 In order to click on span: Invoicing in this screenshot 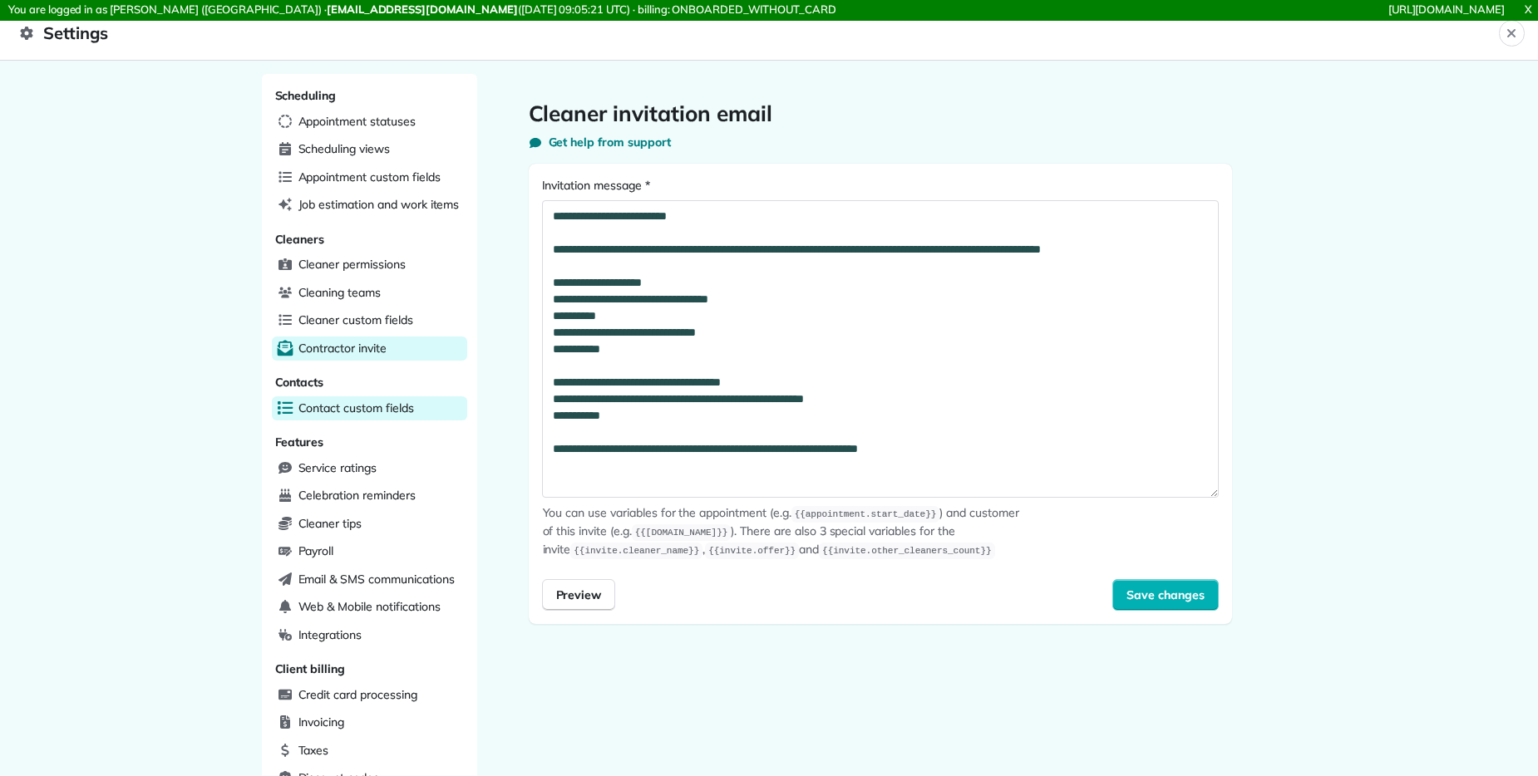, I will do `click(322, 722)`.